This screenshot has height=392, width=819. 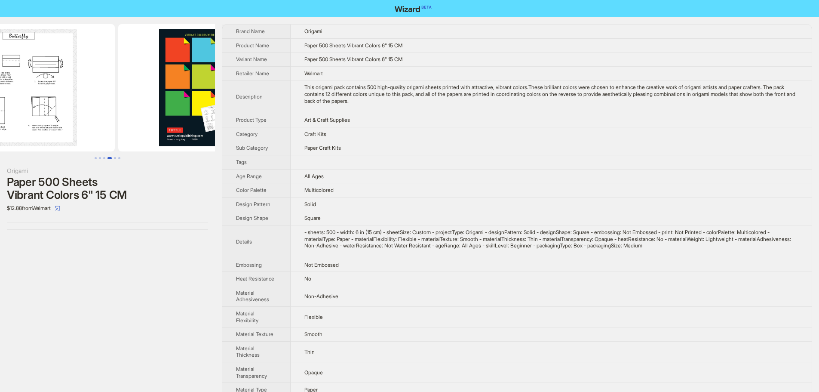 I want to click on button: Go to slide 3, so click(x=104, y=158).